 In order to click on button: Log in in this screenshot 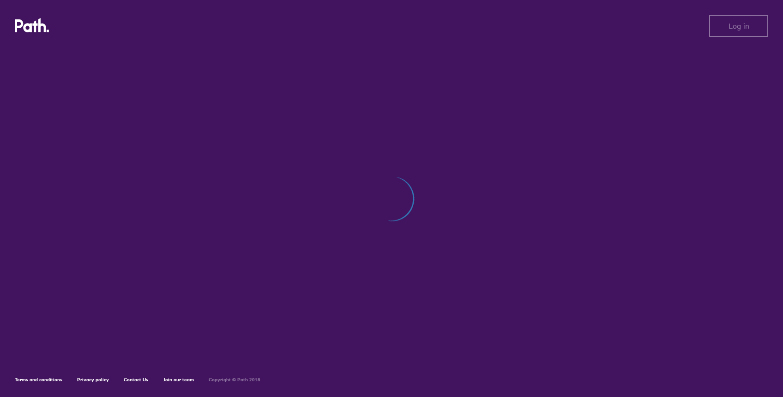, I will do `click(739, 26)`.